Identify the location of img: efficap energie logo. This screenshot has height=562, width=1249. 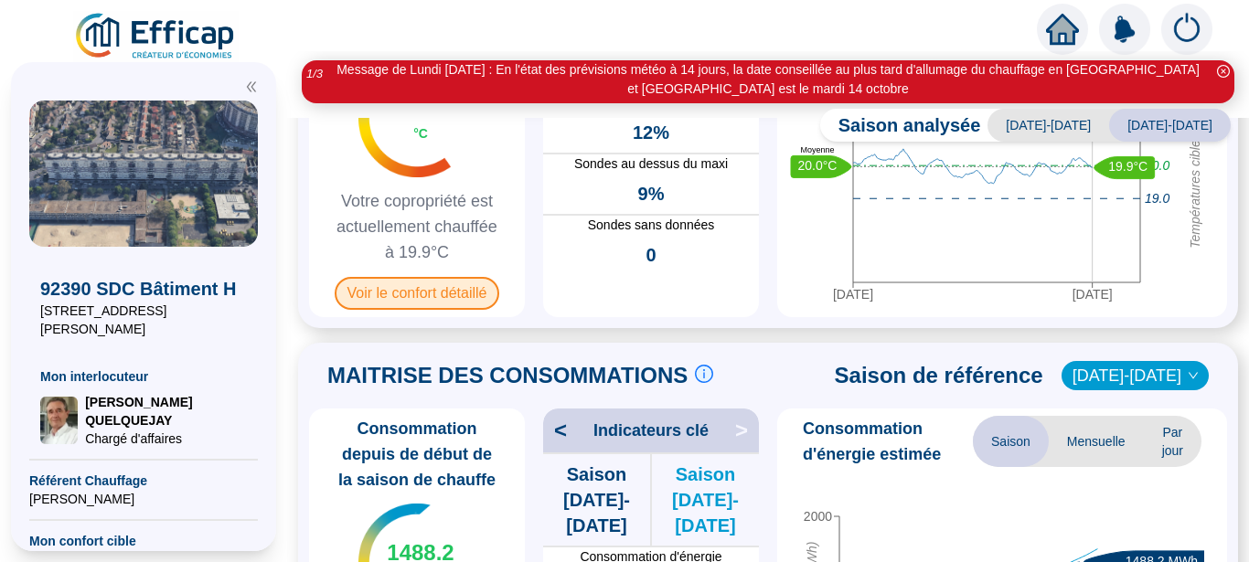
(155, 37).